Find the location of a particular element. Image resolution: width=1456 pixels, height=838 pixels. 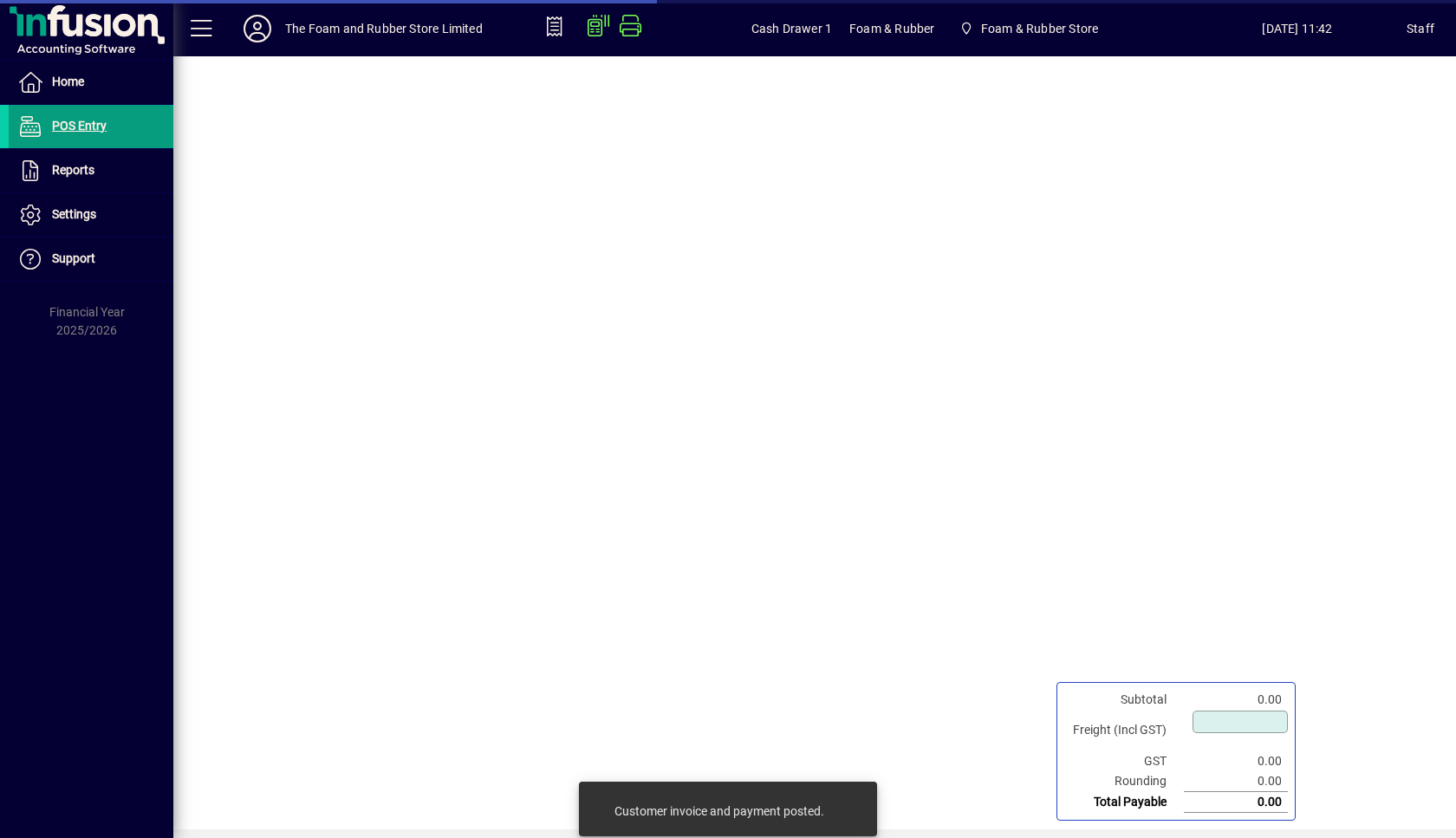

a: Support is located at coordinates (91, 259).